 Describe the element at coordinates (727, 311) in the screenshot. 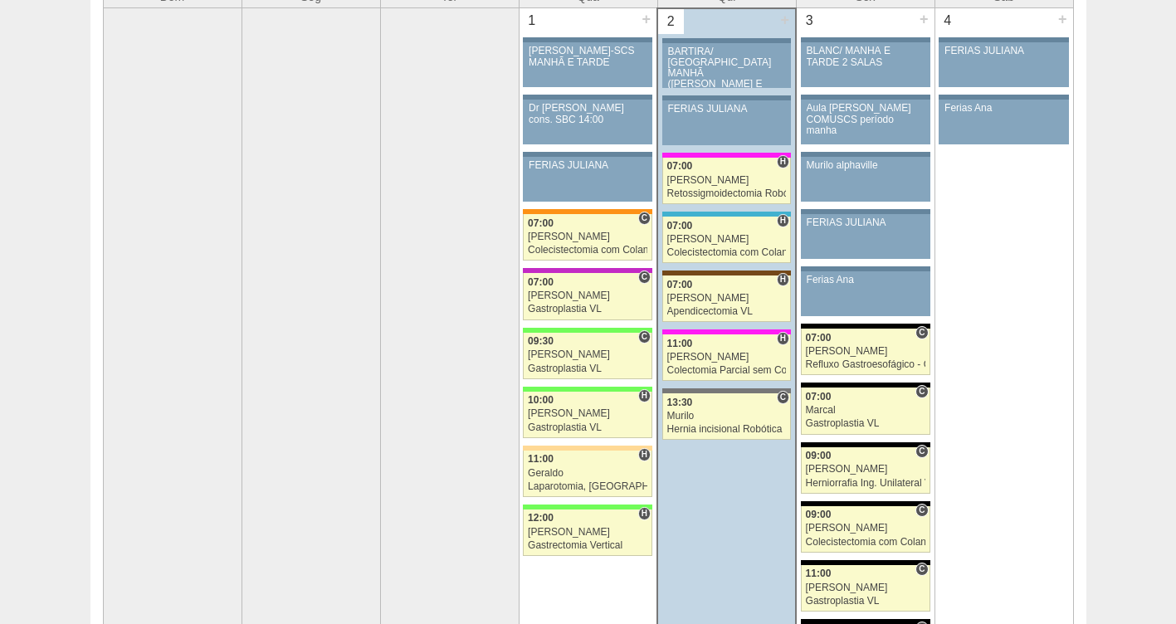

I see `div: Apendicectomia VL` at that location.